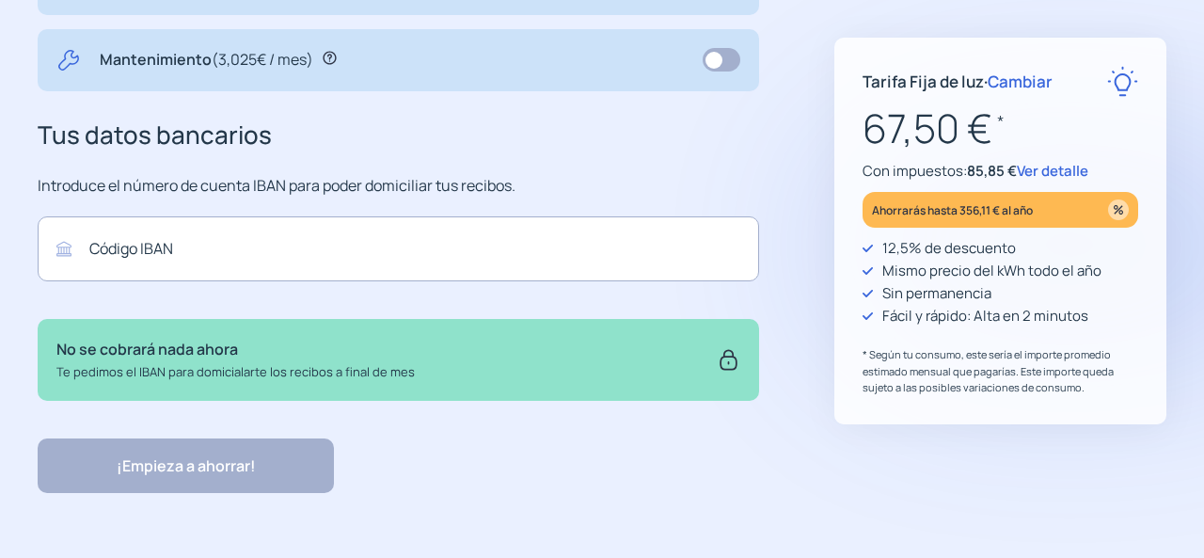 This screenshot has width=1204, height=558. Describe the element at coordinates (1052, 170) in the screenshot. I see `span: Ver detalle` at that location.